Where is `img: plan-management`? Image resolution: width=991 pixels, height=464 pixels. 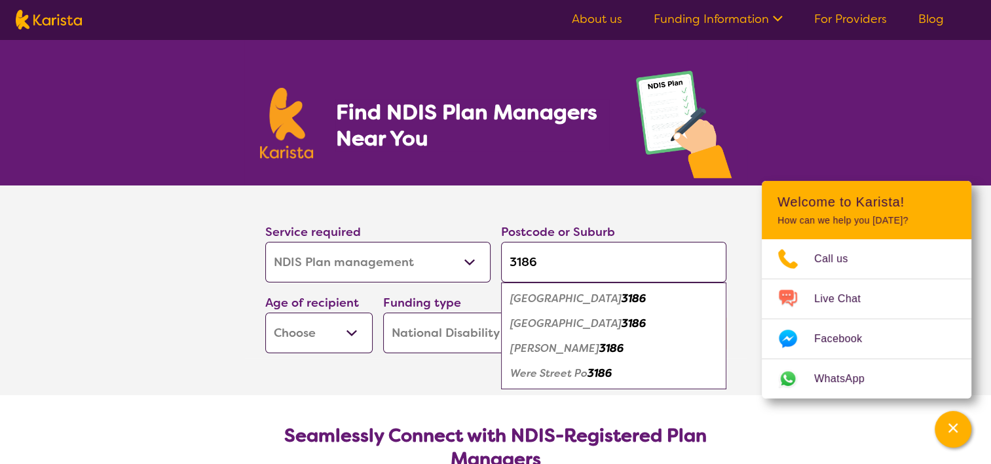 img: plan-management is located at coordinates (684, 128).